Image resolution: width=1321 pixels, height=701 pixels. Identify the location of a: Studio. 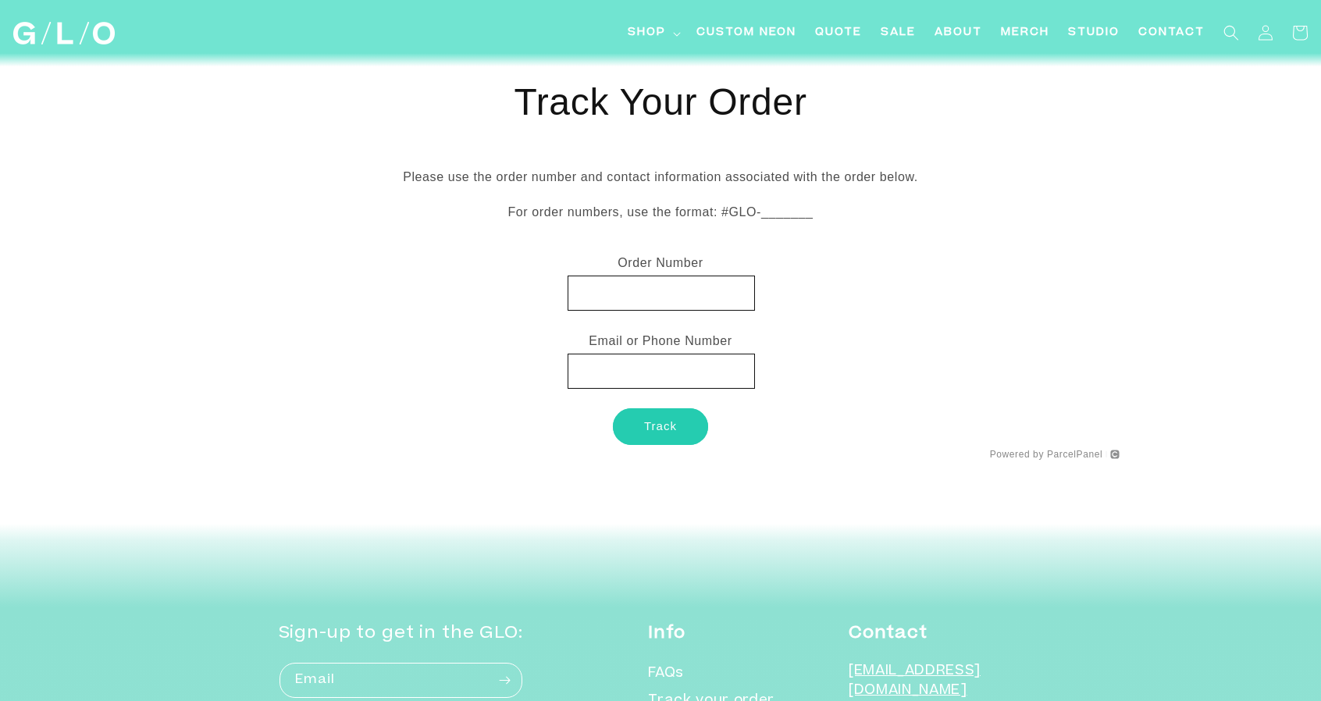
(1094, 33).